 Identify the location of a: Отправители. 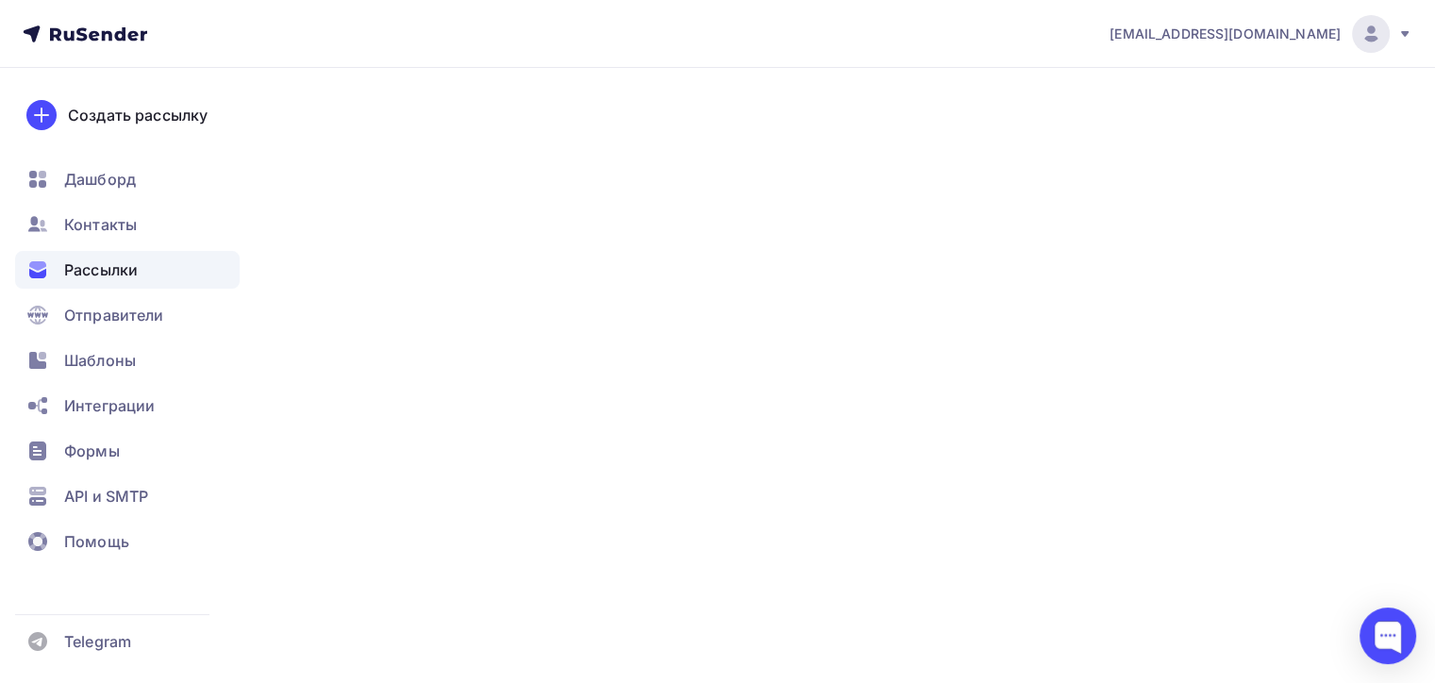
(127, 315).